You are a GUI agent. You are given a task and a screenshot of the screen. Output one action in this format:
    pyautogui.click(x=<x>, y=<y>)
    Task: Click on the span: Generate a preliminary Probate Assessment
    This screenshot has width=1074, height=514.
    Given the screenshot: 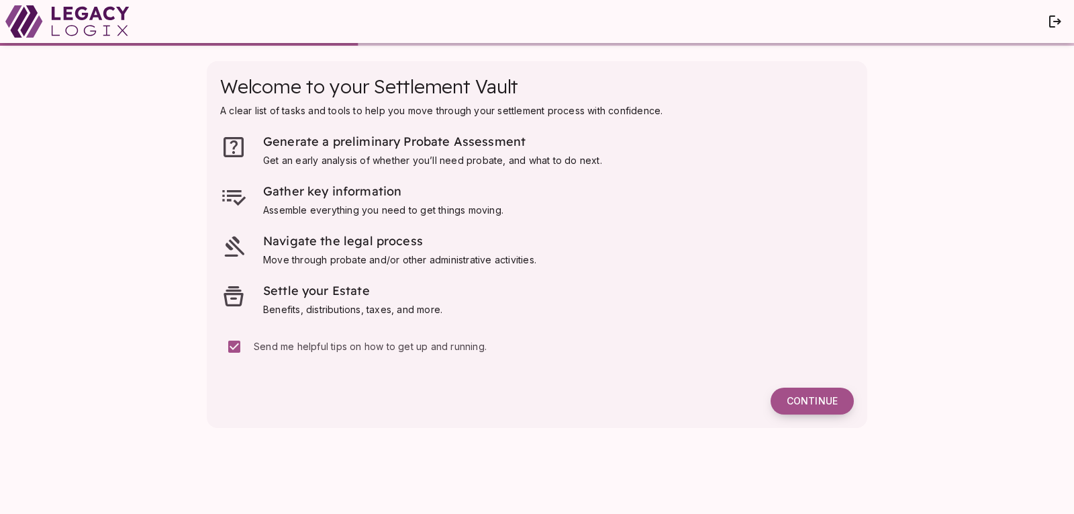 What is the action you would take?
    pyautogui.click(x=394, y=141)
    